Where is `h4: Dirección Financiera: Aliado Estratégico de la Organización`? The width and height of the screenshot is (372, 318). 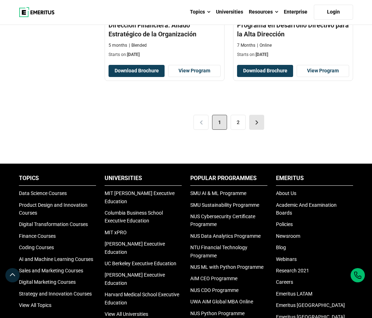 h4: Dirección Financiera: Aliado Estratégico de la Organización is located at coordinates (164, 30).